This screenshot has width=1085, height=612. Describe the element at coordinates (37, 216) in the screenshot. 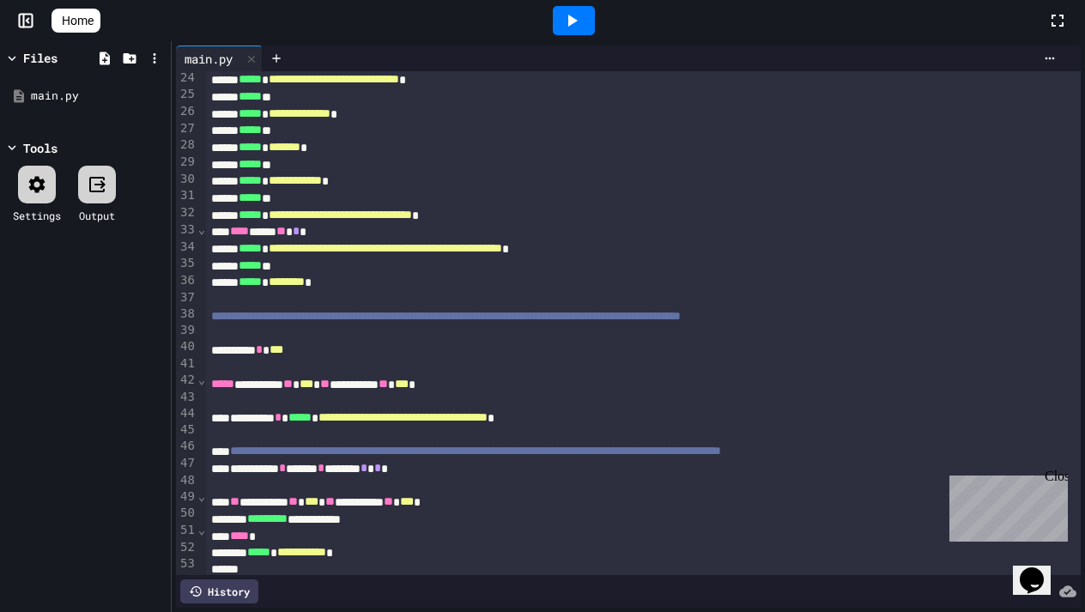

I see `div: Settings` at that location.